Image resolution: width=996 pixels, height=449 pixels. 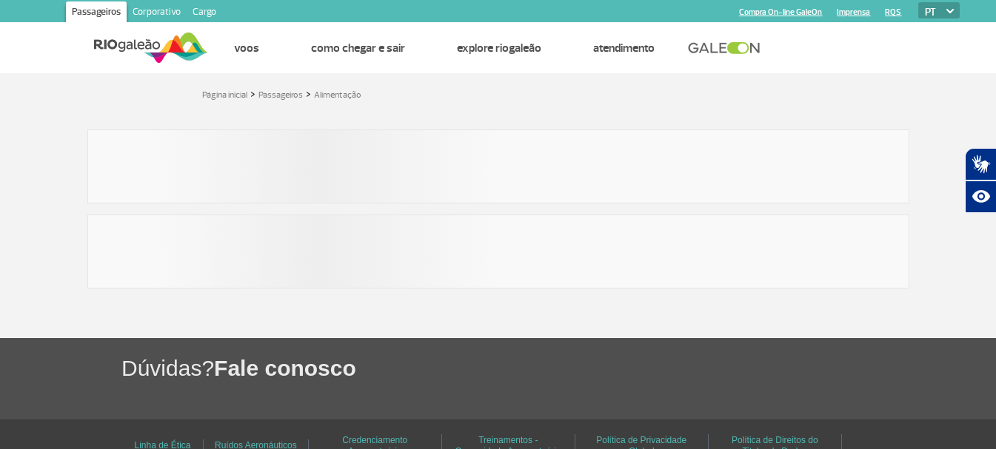 What do you see at coordinates (285, 368) in the screenshot?
I see `span: Fale conosco` at bounding box center [285, 368].